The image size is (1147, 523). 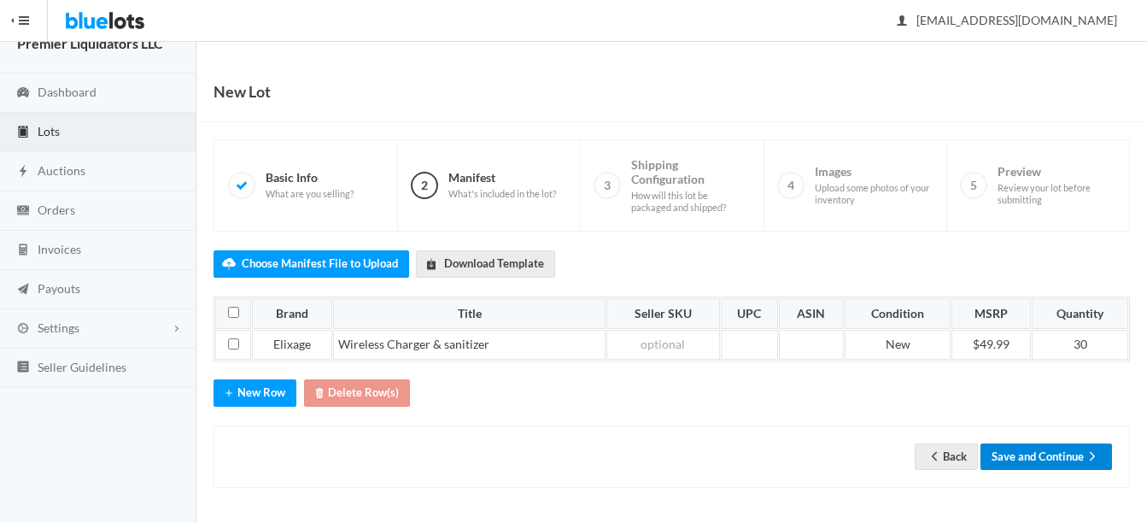 I want to click on td: Wireless Charger & sanitizer, so click(x=469, y=345).